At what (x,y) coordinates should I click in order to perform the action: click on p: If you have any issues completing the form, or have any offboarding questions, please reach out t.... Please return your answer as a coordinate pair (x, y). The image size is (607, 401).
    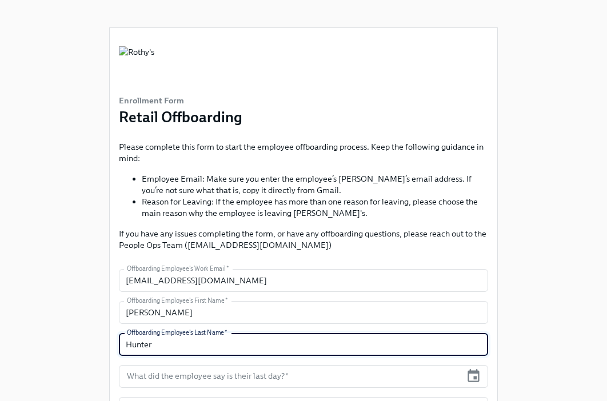
    Looking at the image, I should click on (303, 239).